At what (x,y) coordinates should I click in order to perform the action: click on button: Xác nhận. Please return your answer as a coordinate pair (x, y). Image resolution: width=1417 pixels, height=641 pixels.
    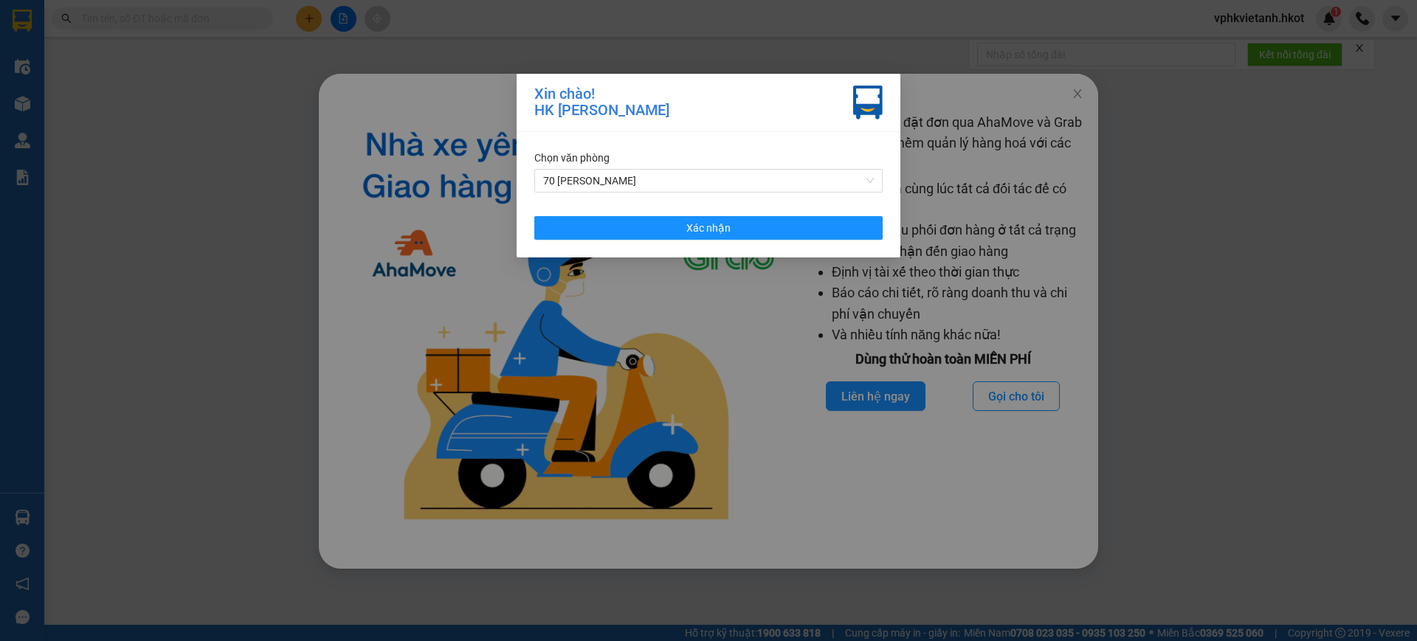
    Looking at the image, I should click on (709, 228).